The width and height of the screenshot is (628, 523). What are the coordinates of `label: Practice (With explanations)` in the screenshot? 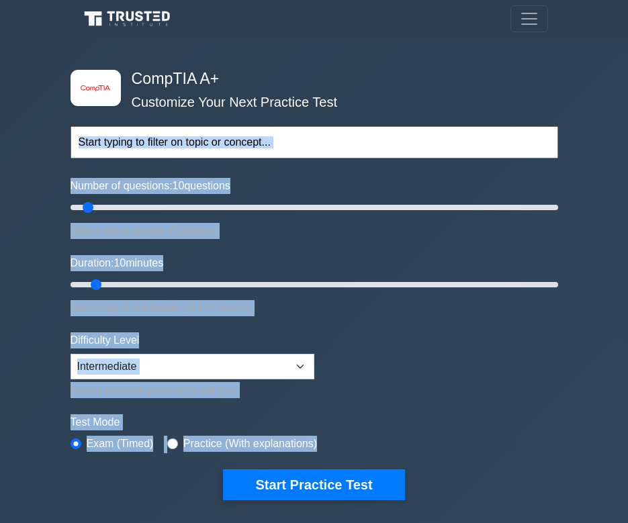 It's located at (250, 444).